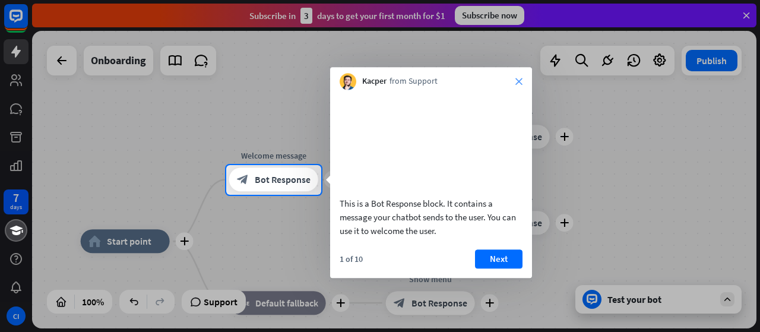 The width and height of the screenshot is (760, 332). I want to click on button: Next, so click(499, 259).